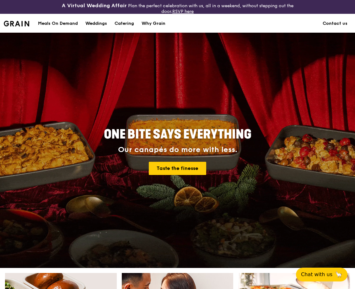 The image size is (355, 289). Describe the element at coordinates (96, 24) in the screenshot. I see `div: Weddings` at that location.